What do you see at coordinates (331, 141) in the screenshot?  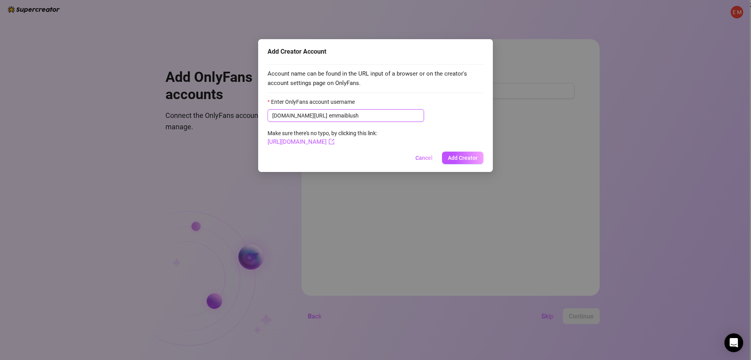 I see `span: export` at bounding box center [331, 141].